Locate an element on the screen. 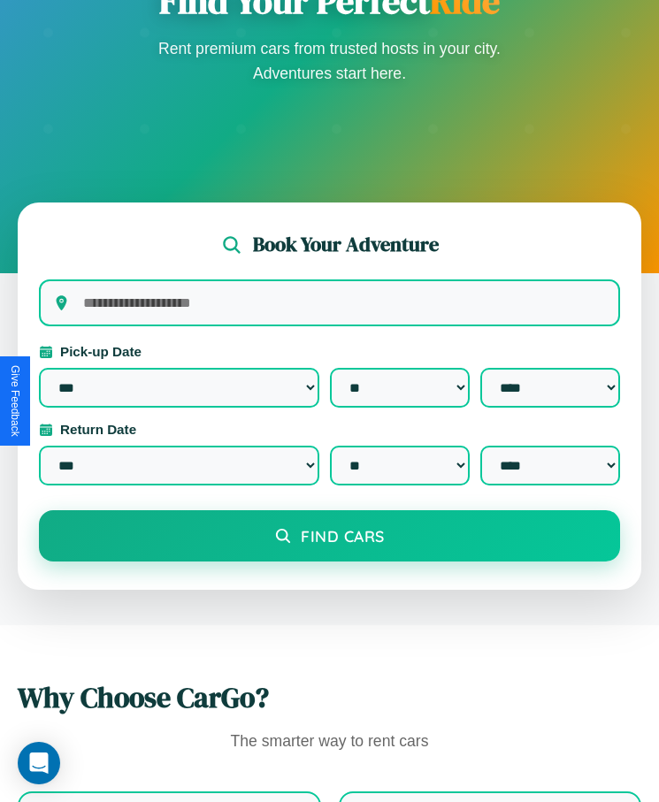 This screenshot has width=659, height=802. div: Open Intercom Messenger is located at coordinates (39, 763).